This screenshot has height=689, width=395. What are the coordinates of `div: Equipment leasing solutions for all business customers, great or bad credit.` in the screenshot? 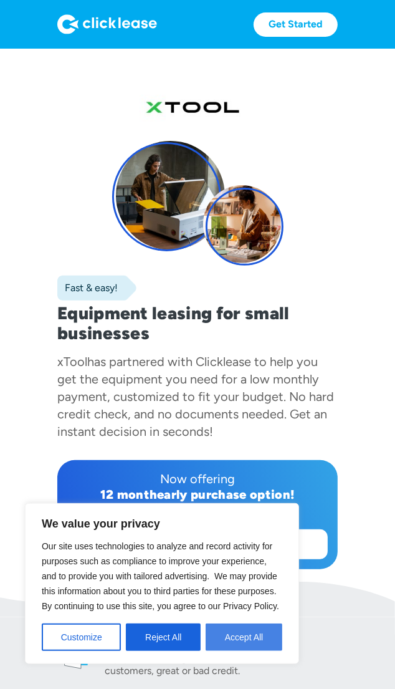 It's located at (221, 665).